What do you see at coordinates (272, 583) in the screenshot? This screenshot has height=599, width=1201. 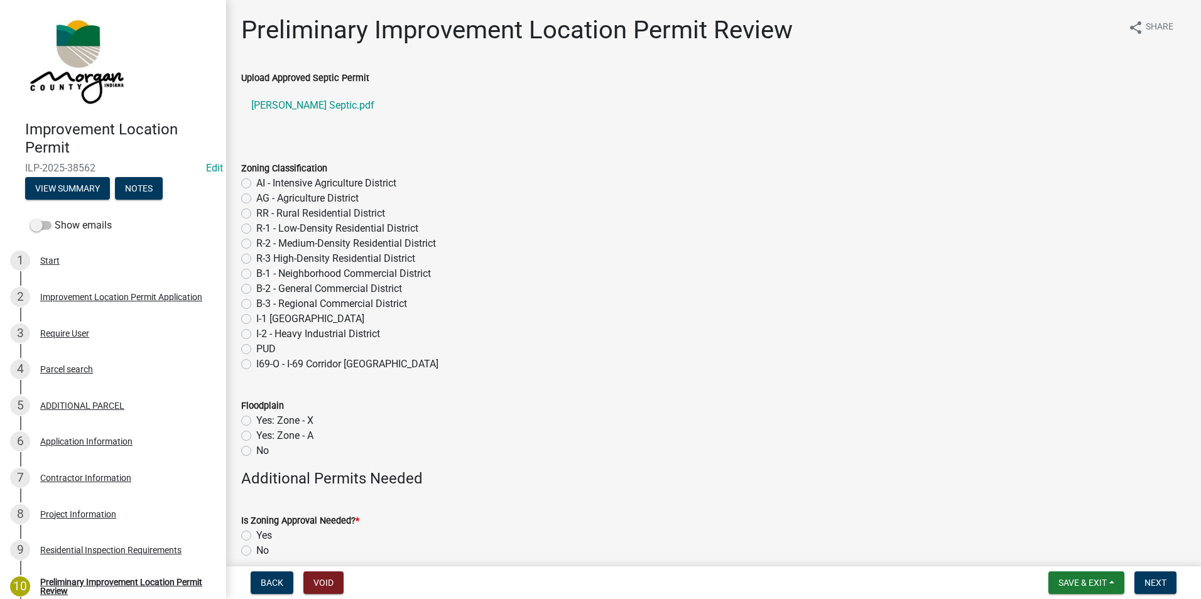 I see `button: Back` at bounding box center [272, 583].